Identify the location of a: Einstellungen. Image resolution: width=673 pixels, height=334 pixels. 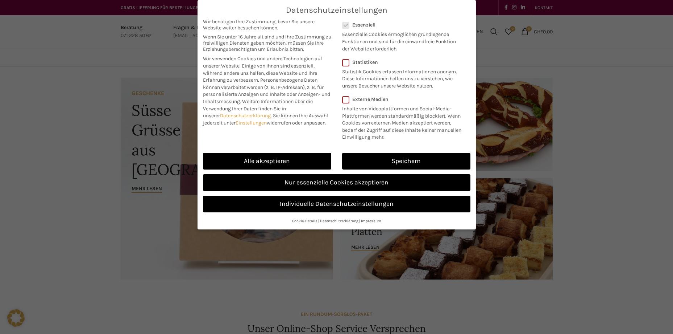
(251, 123).